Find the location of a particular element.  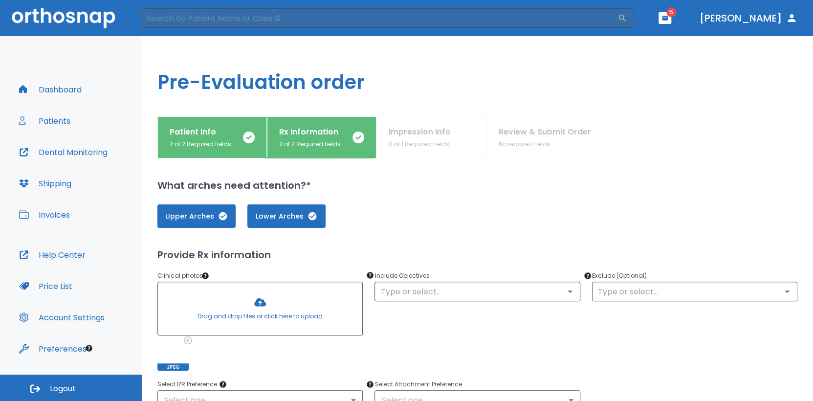

button: Shipping is located at coordinates (45, 183).